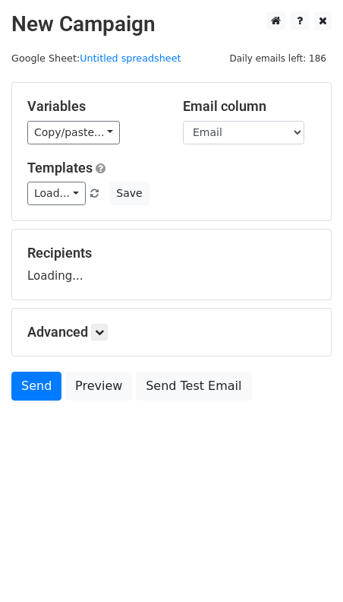 Image resolution: width=343 pixels, height=602 pixels. Describe the element at coordinates (172, 253) in the screenshot. I see `h5: Recipients` at that location.